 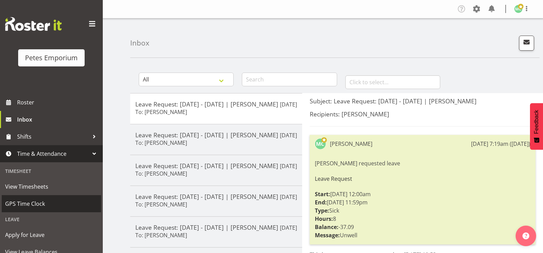 What do you see at coordinates (536, 122) in the screenshot?
I see `span: Feedback` at bounding box center [536, 122].